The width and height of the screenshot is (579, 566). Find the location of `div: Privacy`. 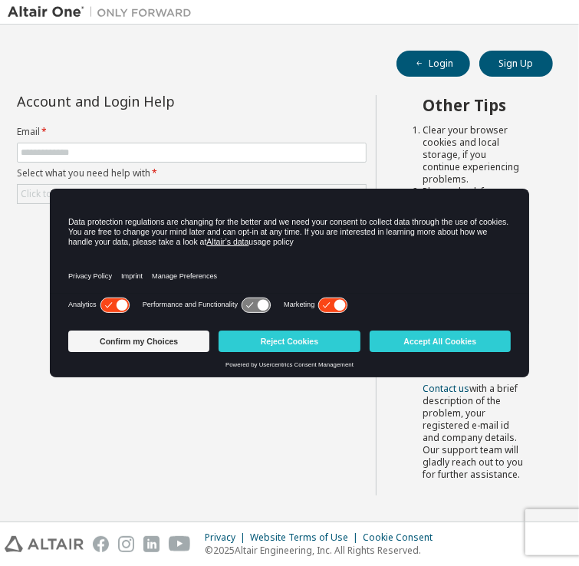

div: Privacy is located at coordinates (227, 537).